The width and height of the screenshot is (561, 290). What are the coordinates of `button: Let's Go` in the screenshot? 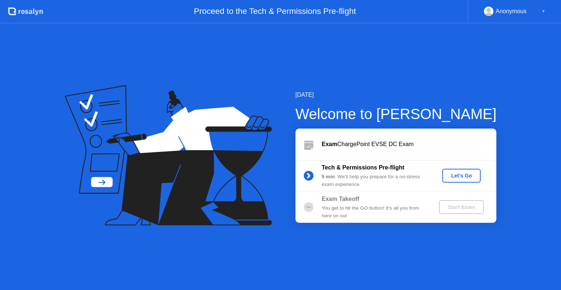 It's located at (462, 176).